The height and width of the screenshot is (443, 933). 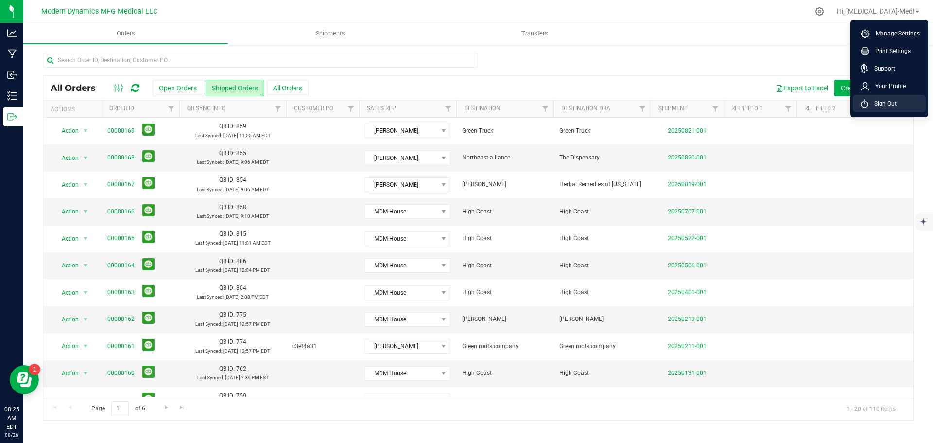 What do you see at coordinates (241, 180) in the screenshot?
I see `span: 854` at bounding box center [241, 180].